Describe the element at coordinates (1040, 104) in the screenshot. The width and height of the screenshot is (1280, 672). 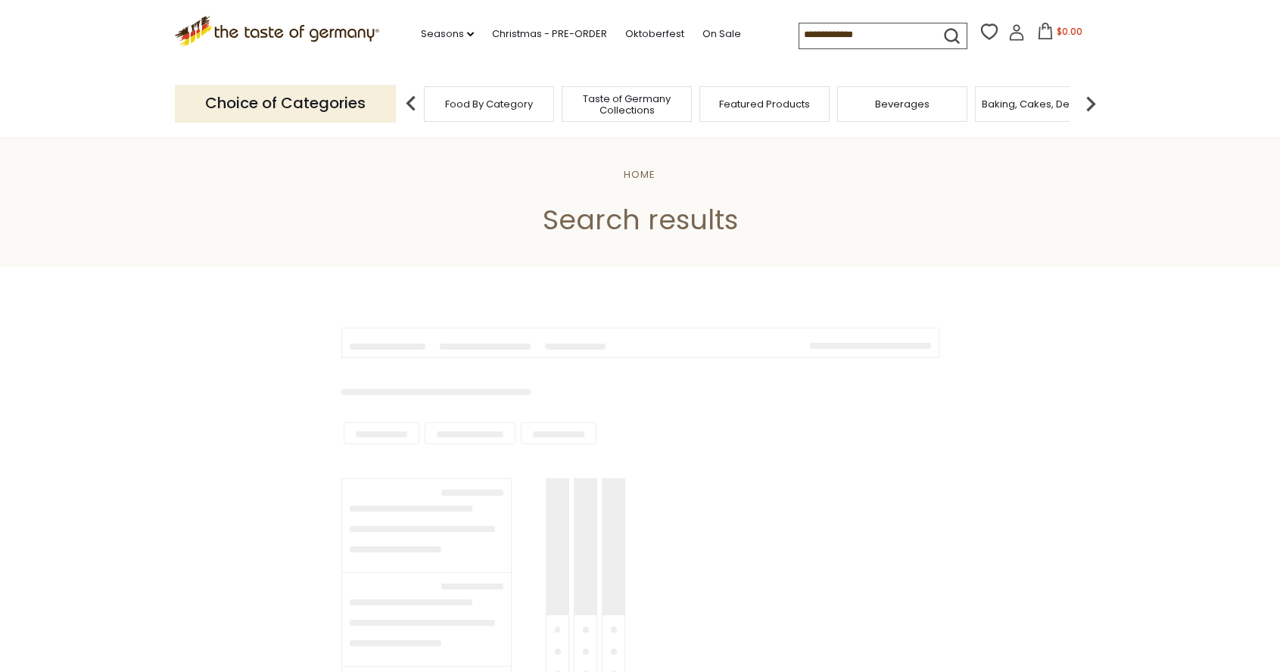
I see `span: Baking, Cakes, Desserts` at that location.